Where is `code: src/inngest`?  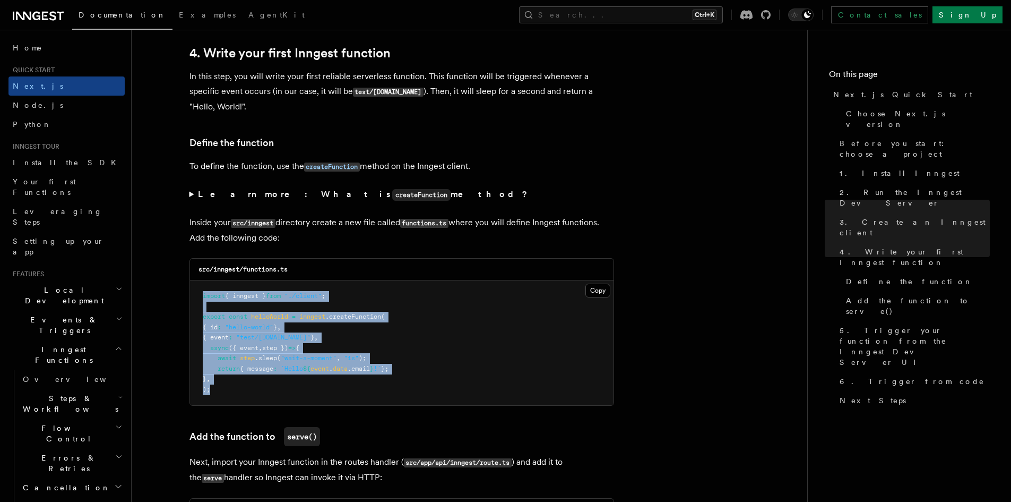 code: src/inngest is located at coordinates (253, 223).